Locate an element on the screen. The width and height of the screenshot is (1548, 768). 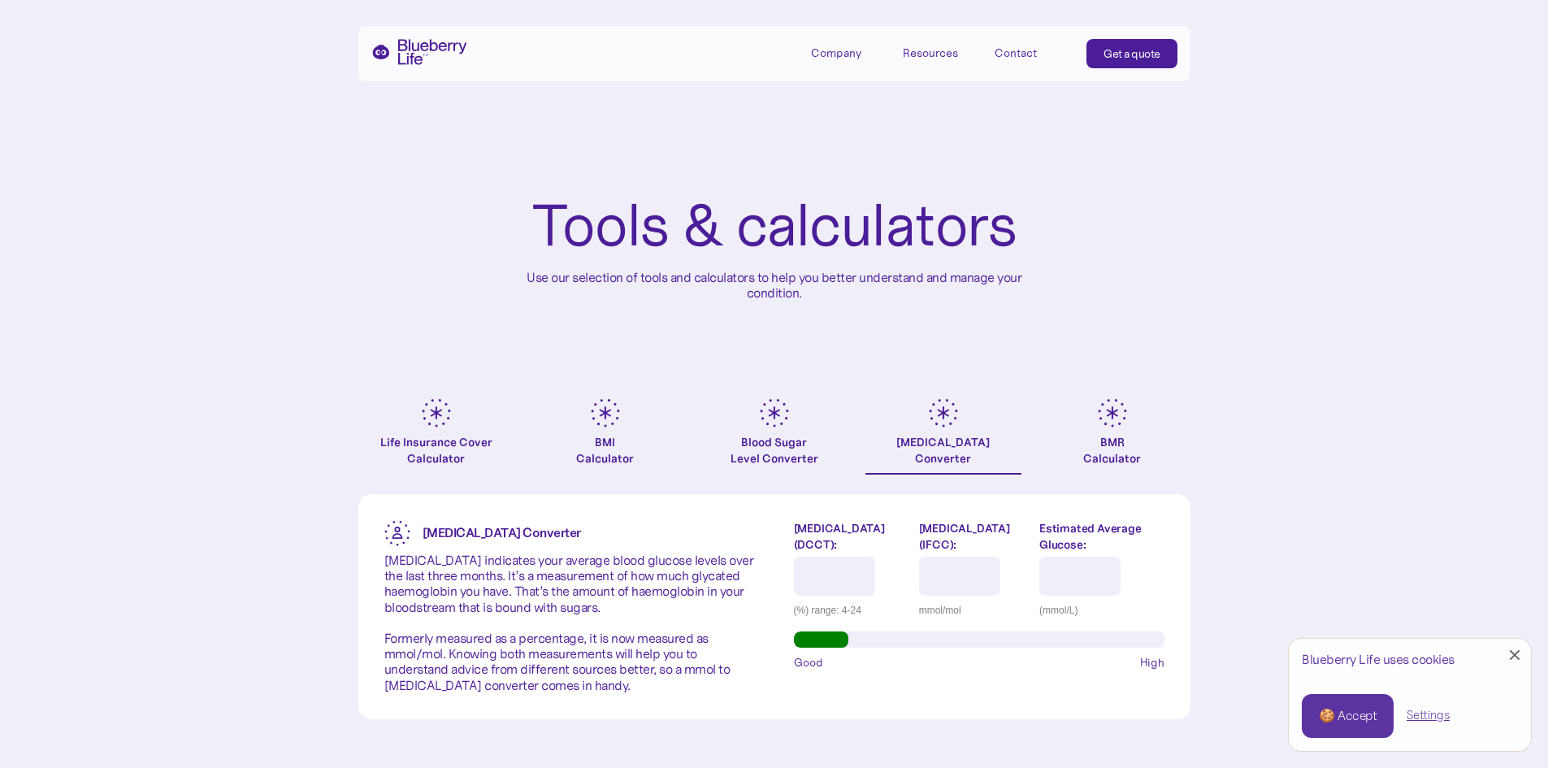
div: (mmol/L) is located at coordinates (1101, 610).